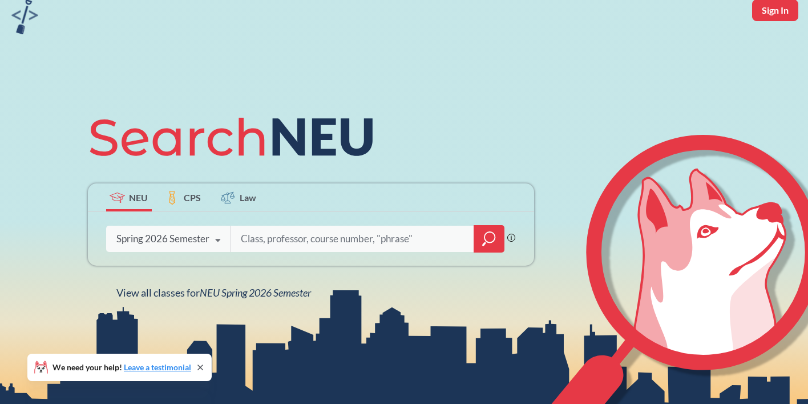 This screenshot has width=808, height=404. I want to click on span: View all classes for, so click(214, 292).